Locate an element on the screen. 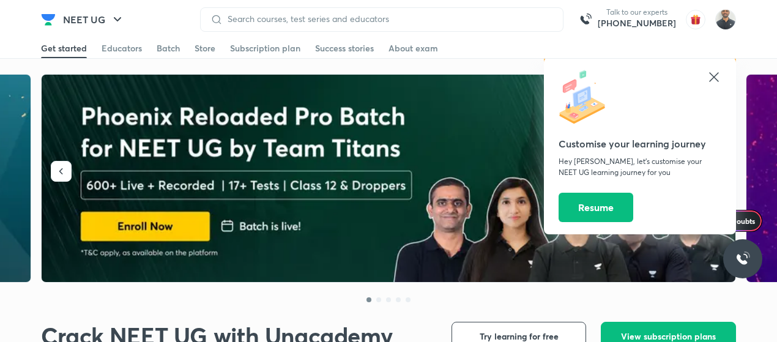 The image size is (777, 342). a: Batch is located at coordinates (168, 48).